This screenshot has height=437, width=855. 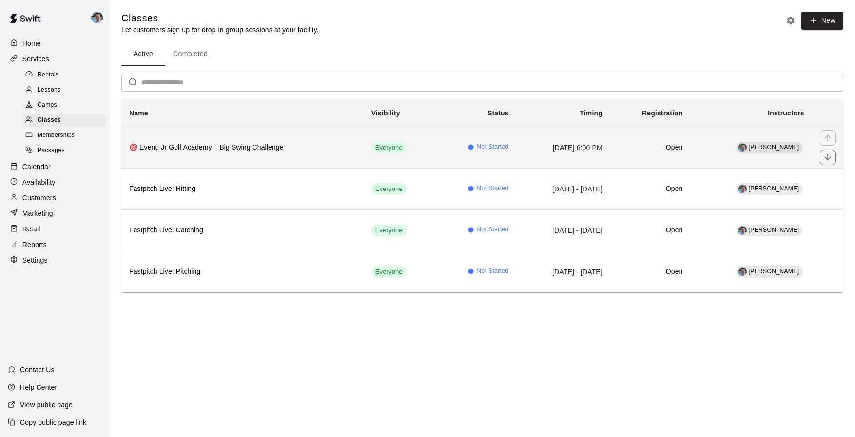 I want to click on span: Lessons, so click(x=49, y=90).